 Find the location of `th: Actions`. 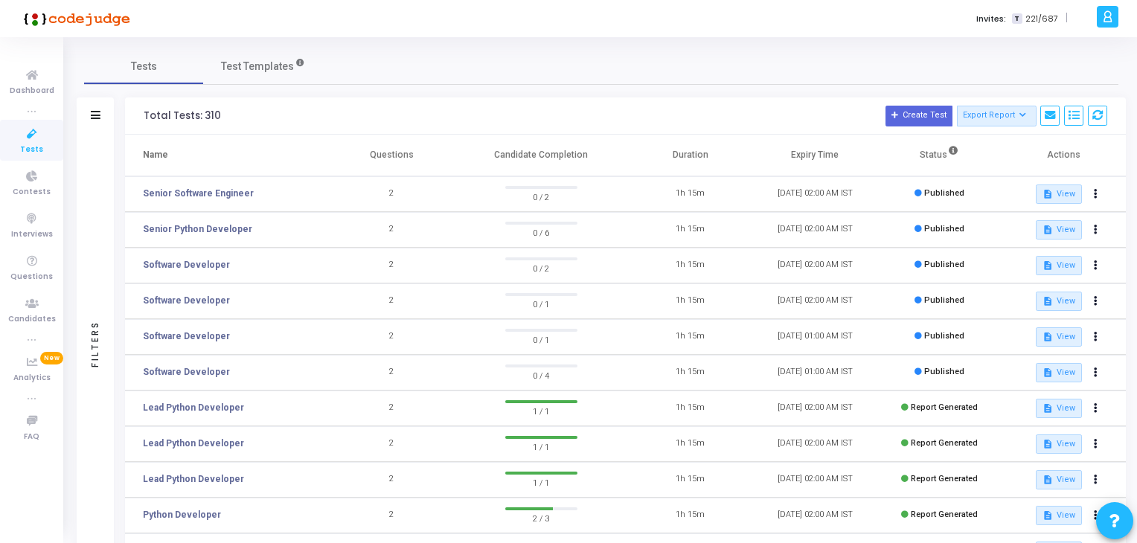

th: Actions is located at coordinates (1064, 156).